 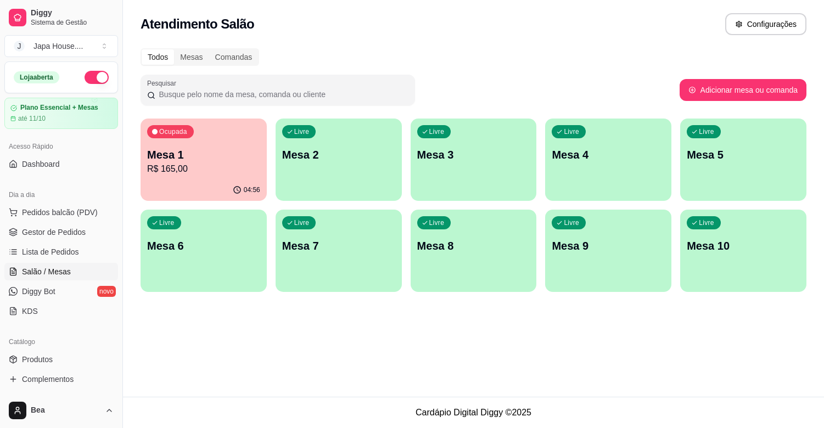 I want to click on div: Dia a dia, so click(x=61, y=195).